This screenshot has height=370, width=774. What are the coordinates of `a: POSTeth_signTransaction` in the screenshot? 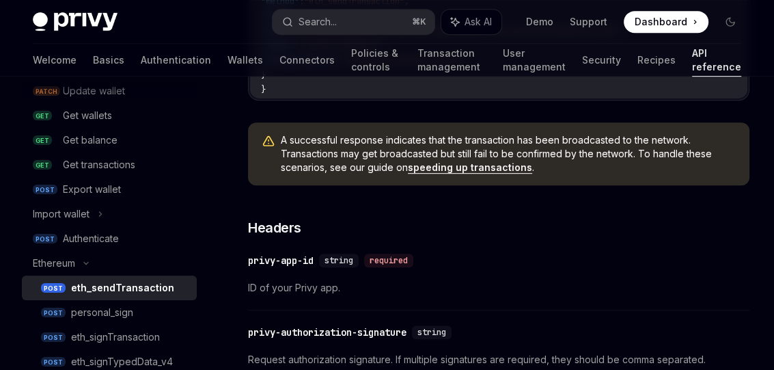 It's located at (109, 337).